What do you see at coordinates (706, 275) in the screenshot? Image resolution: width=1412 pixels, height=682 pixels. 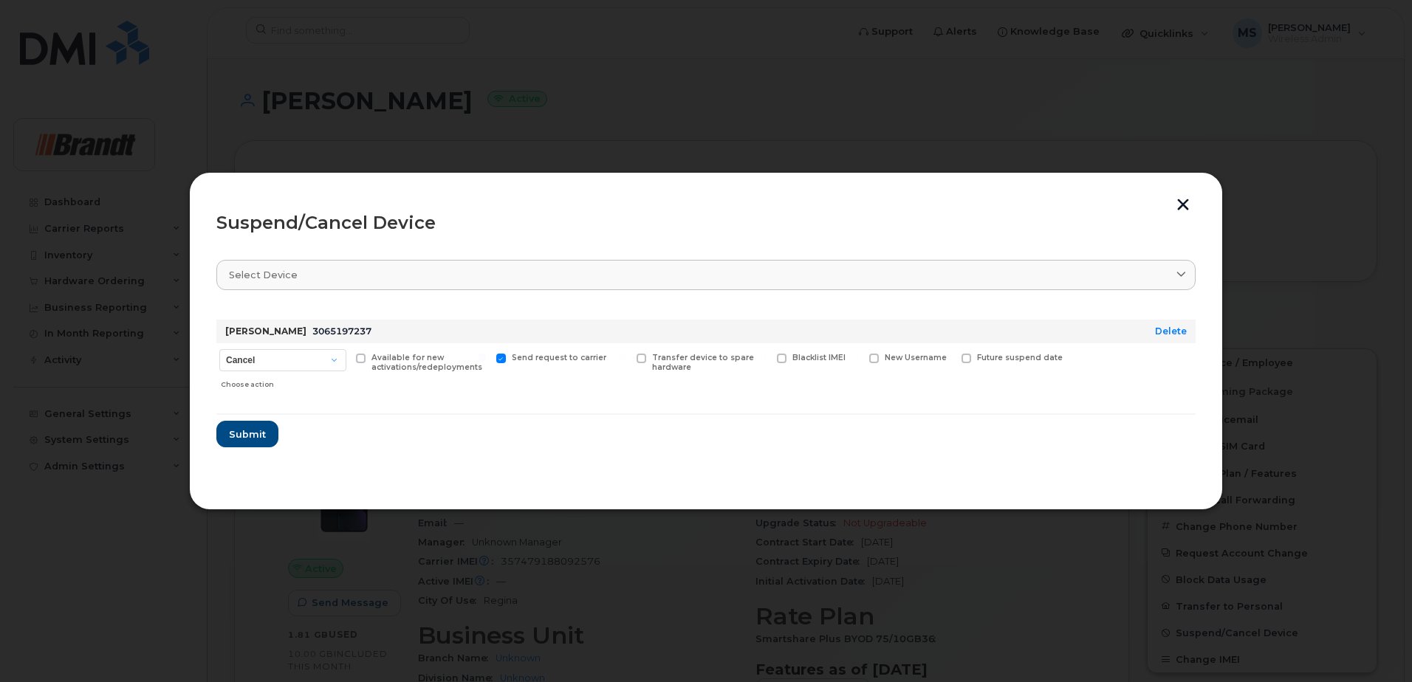 I see `a: Select device` at bounding box center [706, 275].